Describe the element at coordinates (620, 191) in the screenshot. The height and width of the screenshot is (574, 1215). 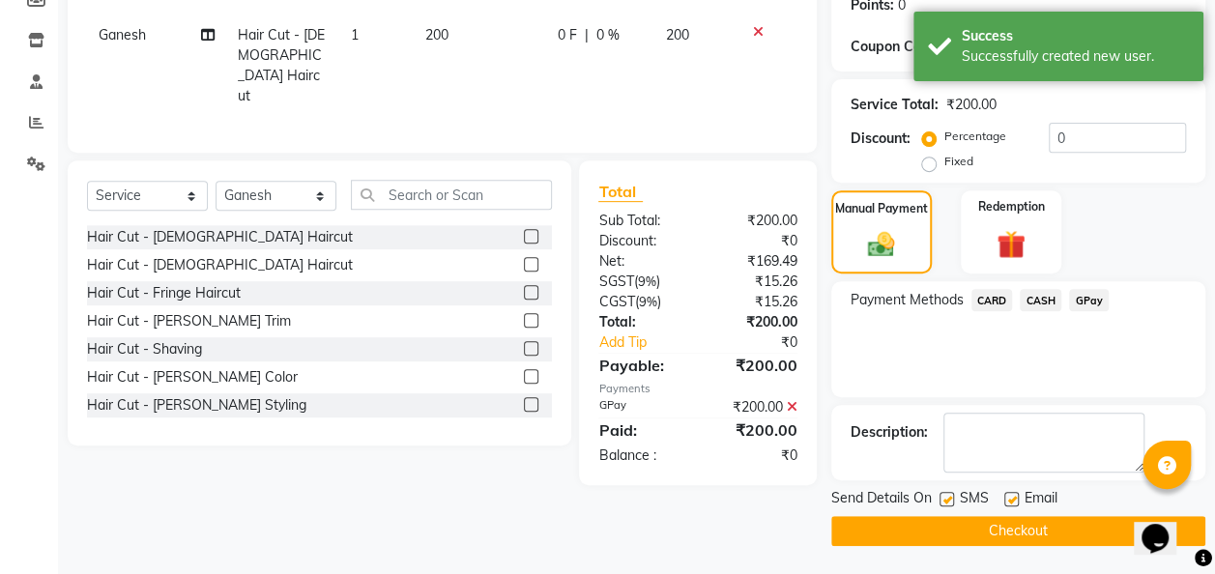
I see `span: Total` at that location.